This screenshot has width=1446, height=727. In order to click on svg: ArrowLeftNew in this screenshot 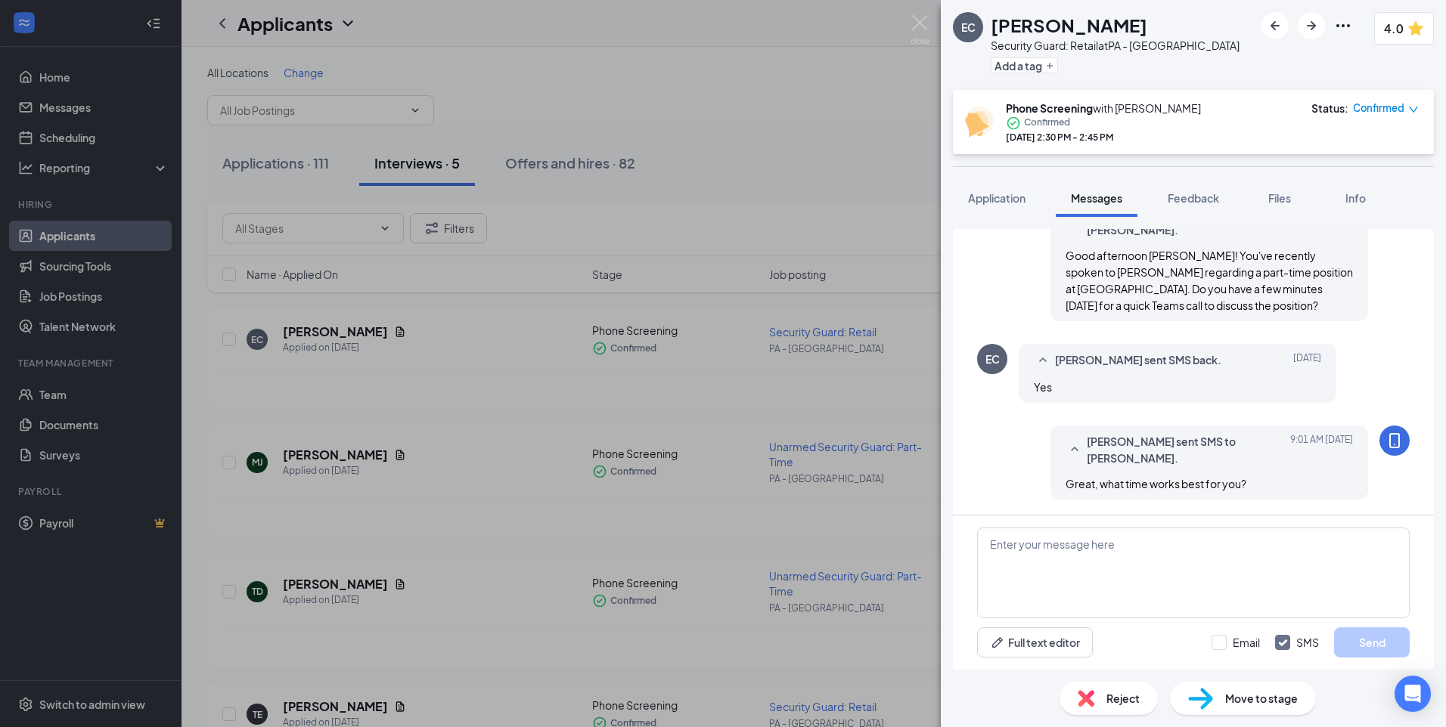, I will do `click(1275, 26)`.